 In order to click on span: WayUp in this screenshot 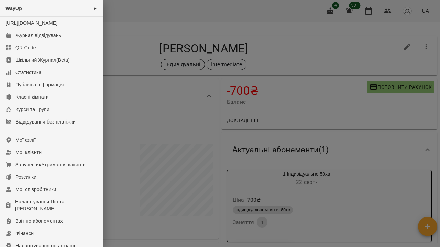, I will do `click(14, 8)`.